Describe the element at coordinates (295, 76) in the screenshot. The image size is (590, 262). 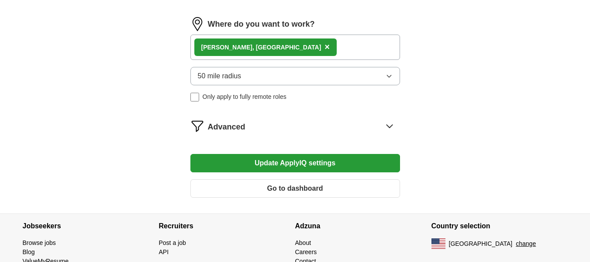
I see `button: 50 mile radius` at that location.